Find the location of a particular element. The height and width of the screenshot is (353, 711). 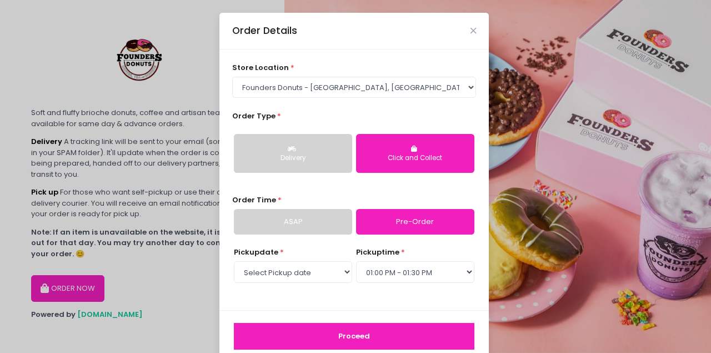

a: ASAP is located at coordinates (293, 222).